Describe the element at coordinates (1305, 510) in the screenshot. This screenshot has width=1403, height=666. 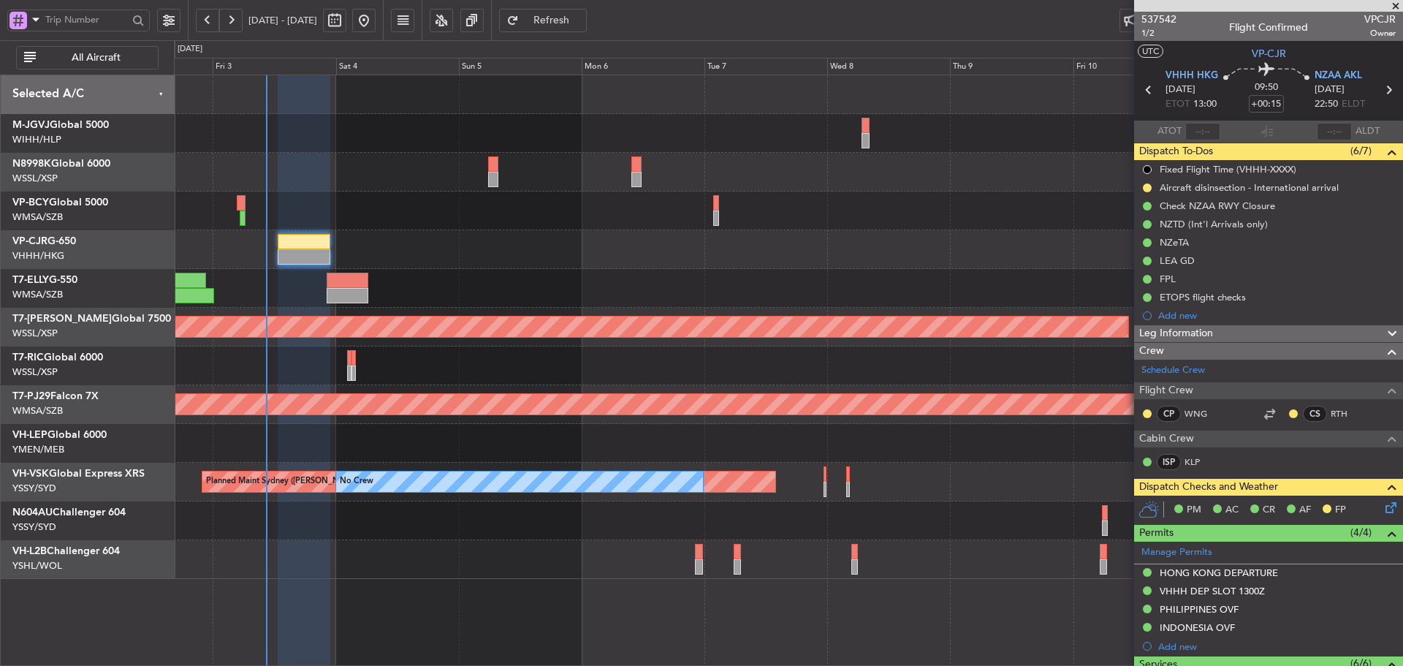
I see `span: AF` at that location.